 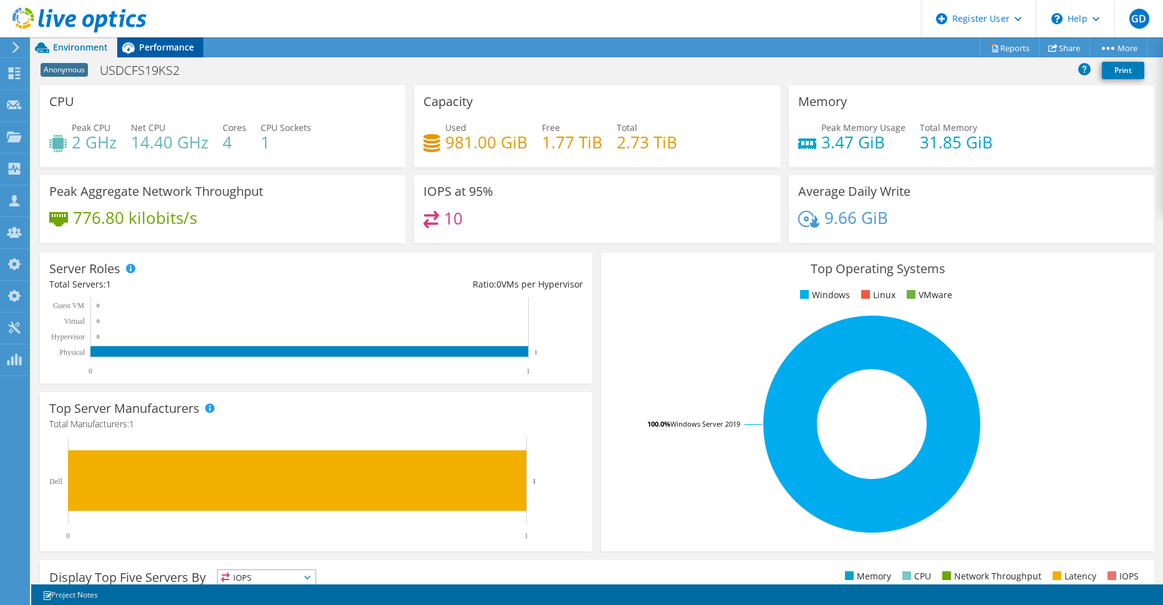 I want to click on div: Total Servers:, so click(x=183, y=284).